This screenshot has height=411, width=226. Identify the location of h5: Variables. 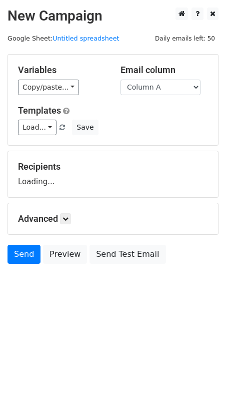
(62, 70).